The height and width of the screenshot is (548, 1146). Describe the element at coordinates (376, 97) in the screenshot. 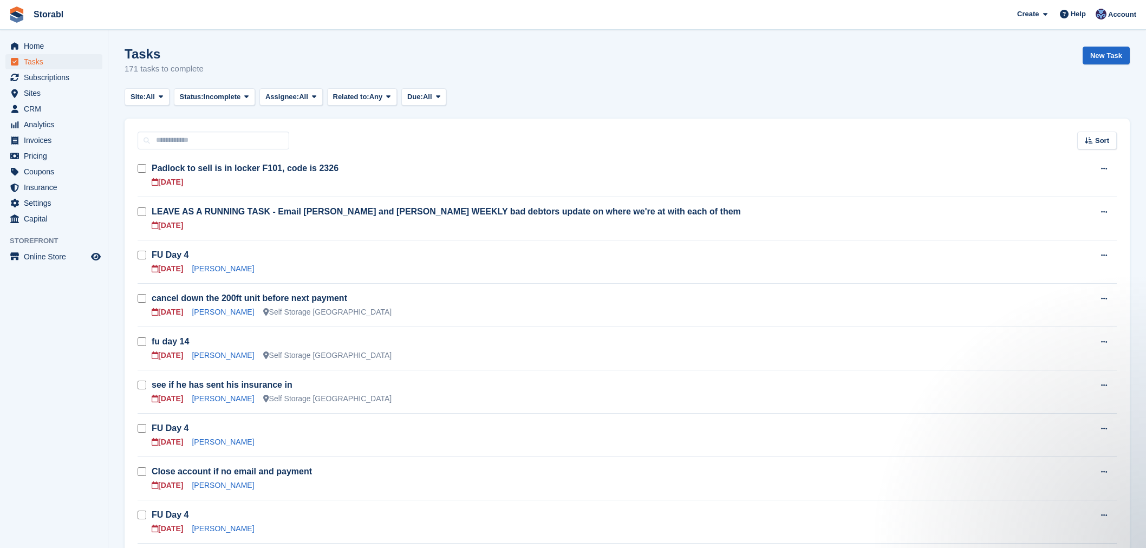

I see `span: Any` at that location.